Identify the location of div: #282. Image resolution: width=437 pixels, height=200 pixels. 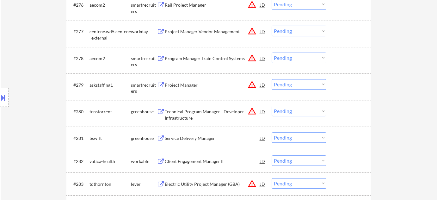
(79, 161).